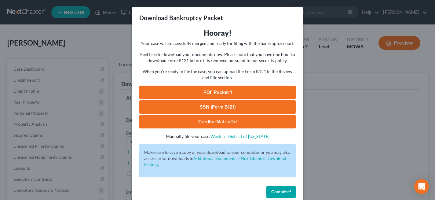  I want to click on a: Additional Documents > NextChapter Download History., so click(215, 161).